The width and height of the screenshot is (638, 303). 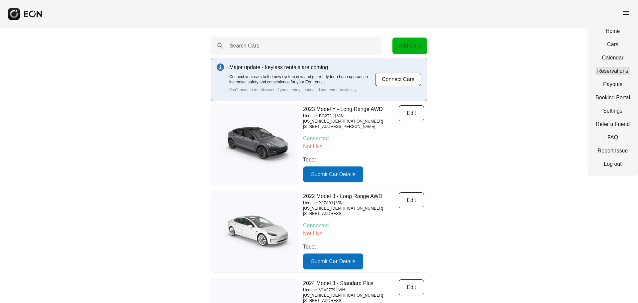 What do you see at coordinates (612, 137) in the screenshot?
I see `a: FAQ` at bounding box center [612, 137].